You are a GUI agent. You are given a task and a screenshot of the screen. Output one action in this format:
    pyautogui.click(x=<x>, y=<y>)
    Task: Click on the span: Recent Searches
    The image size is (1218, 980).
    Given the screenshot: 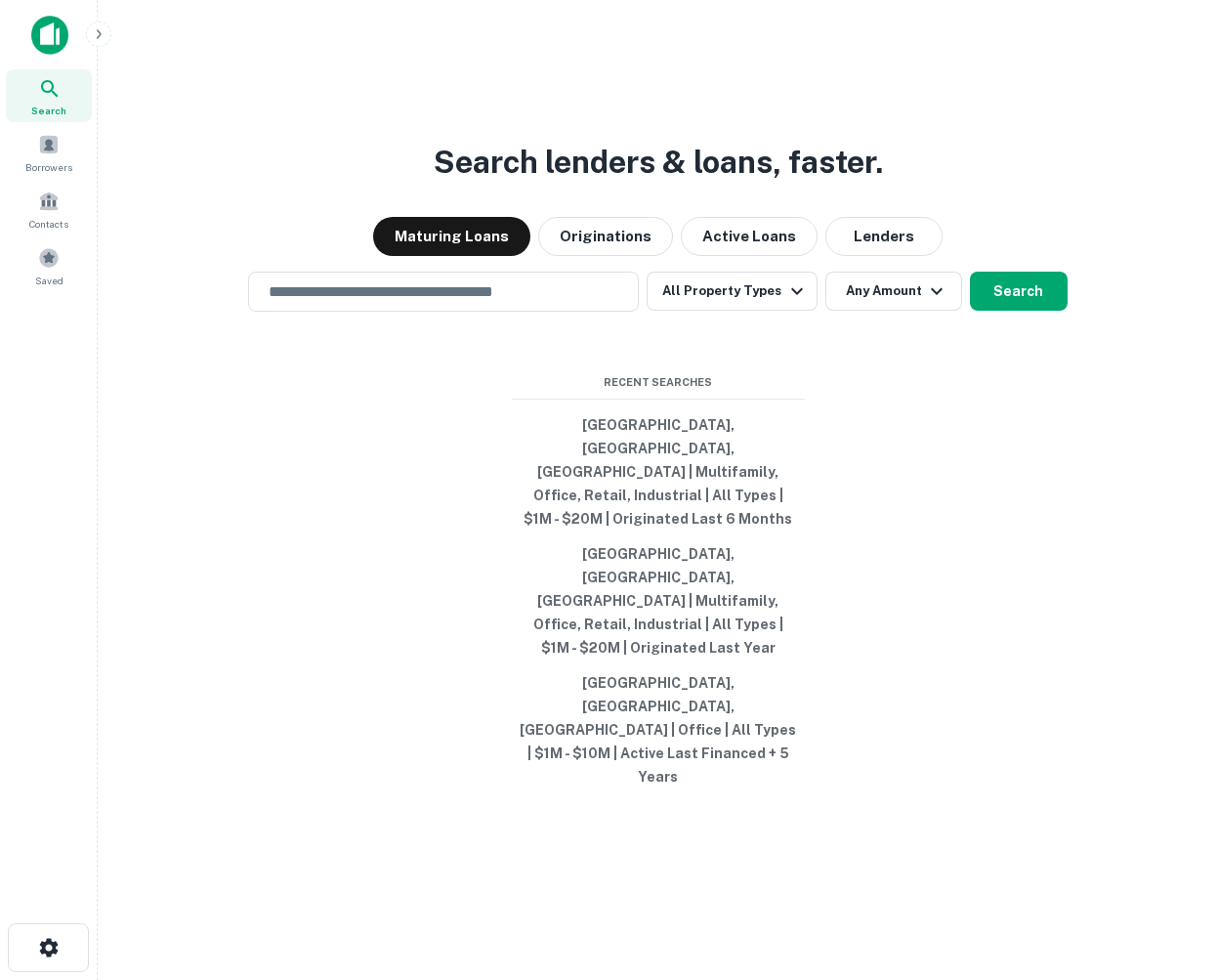 What is the action you would take?
    pyautogui.click(x=659, y=382)
    